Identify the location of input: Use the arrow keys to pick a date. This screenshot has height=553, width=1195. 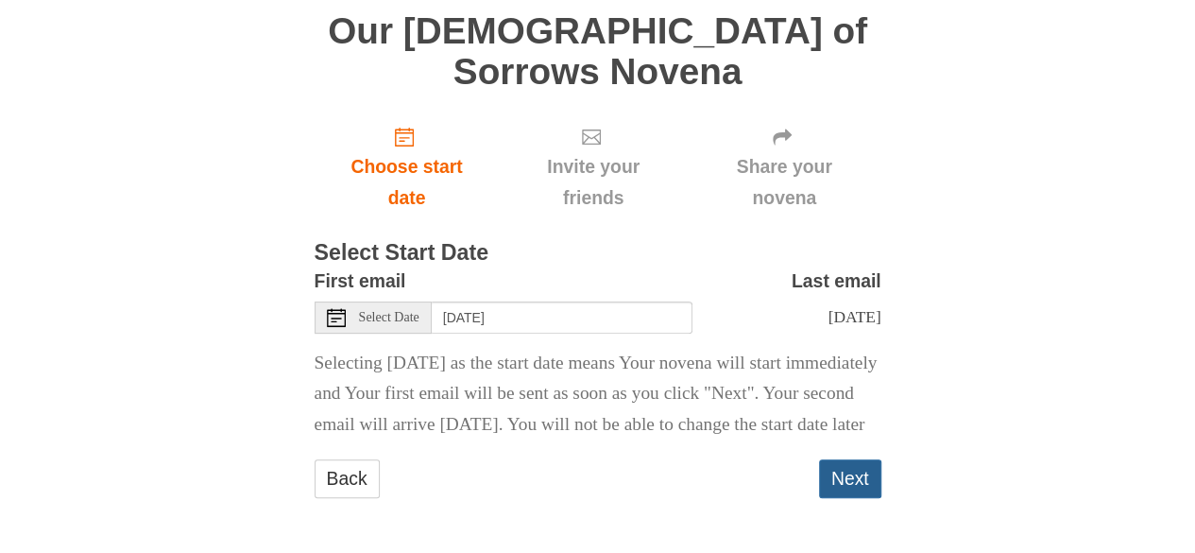
(562, 317).